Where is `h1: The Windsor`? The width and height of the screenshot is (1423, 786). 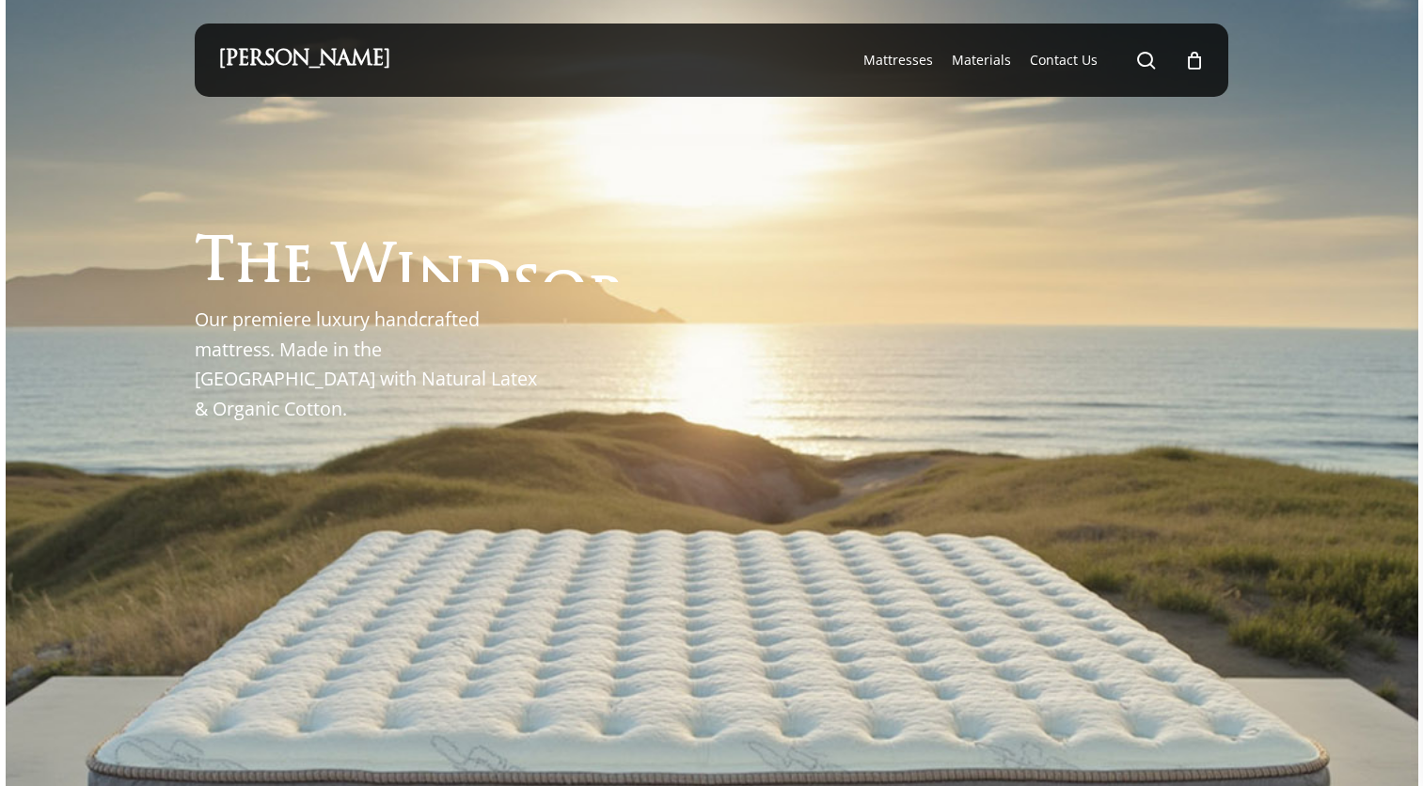
h1: The Windsor is located at coordinates (410, 253).